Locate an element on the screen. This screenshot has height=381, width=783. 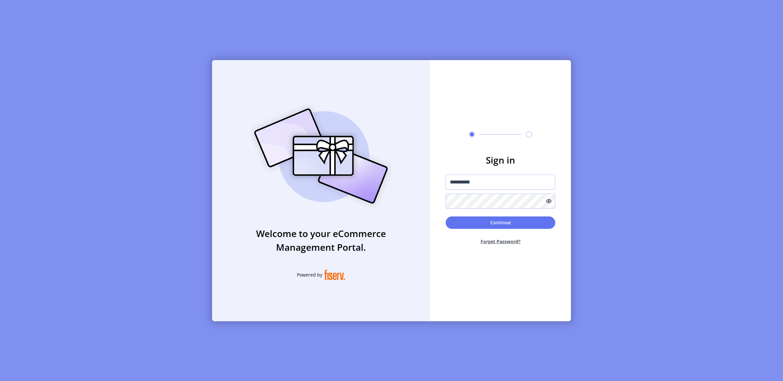
span: Powered by is located at coordinates (310, 274).